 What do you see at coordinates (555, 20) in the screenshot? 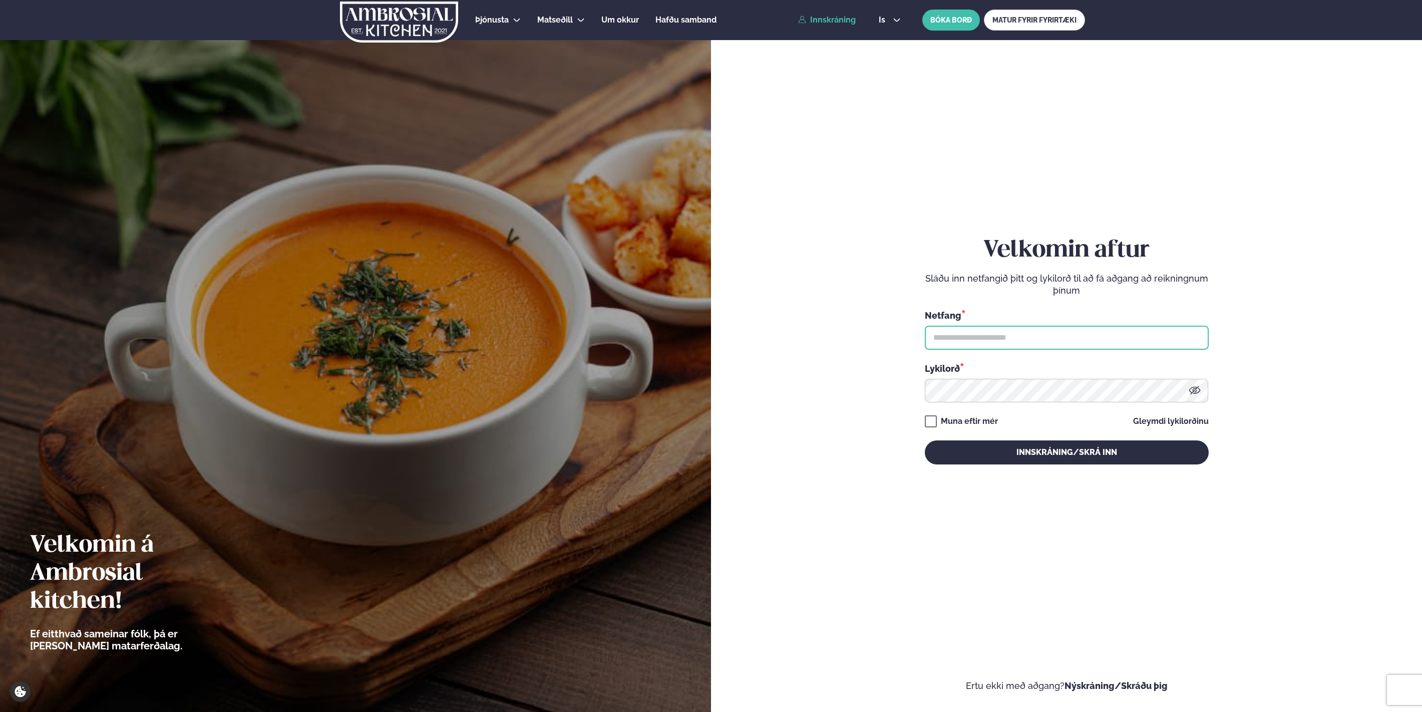
I see `a: Matseðill` at bounding box center [555, 20].